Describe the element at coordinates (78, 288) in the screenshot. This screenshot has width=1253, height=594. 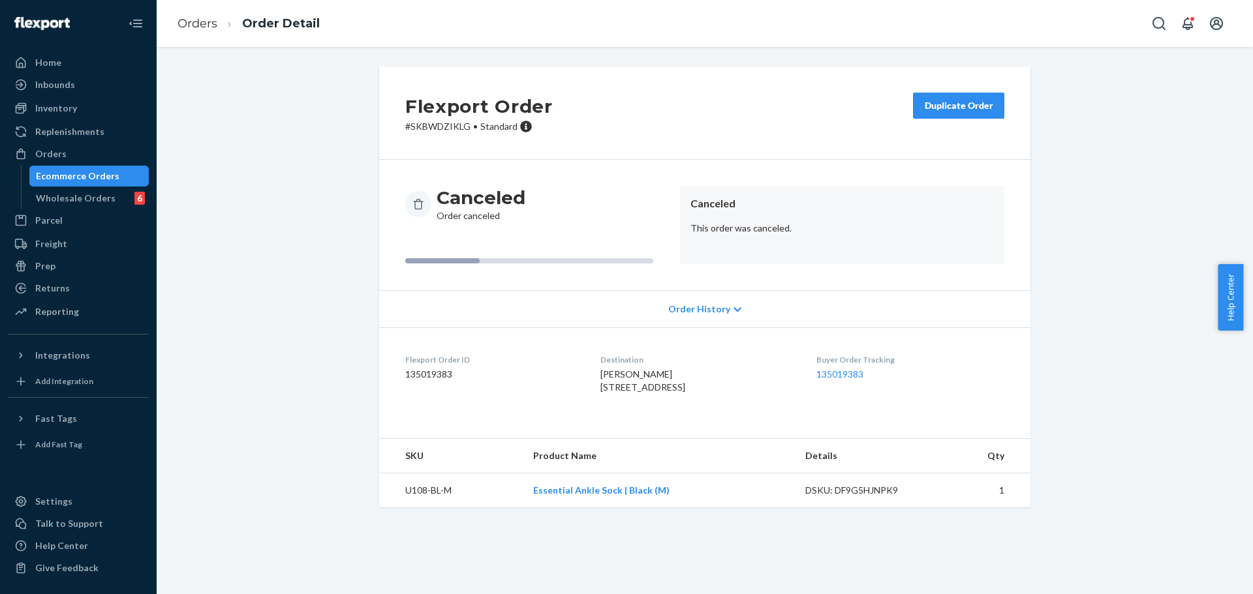
I see `a: Returns` at that location.